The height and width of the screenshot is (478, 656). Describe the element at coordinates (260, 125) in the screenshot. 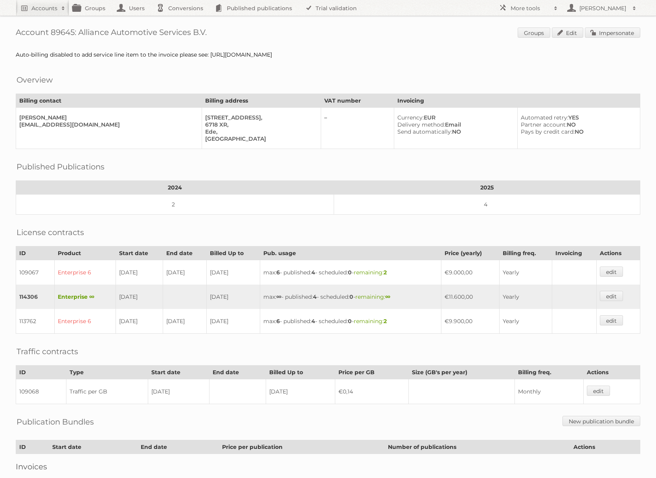

I see `div: 6718 XR,` at that location.